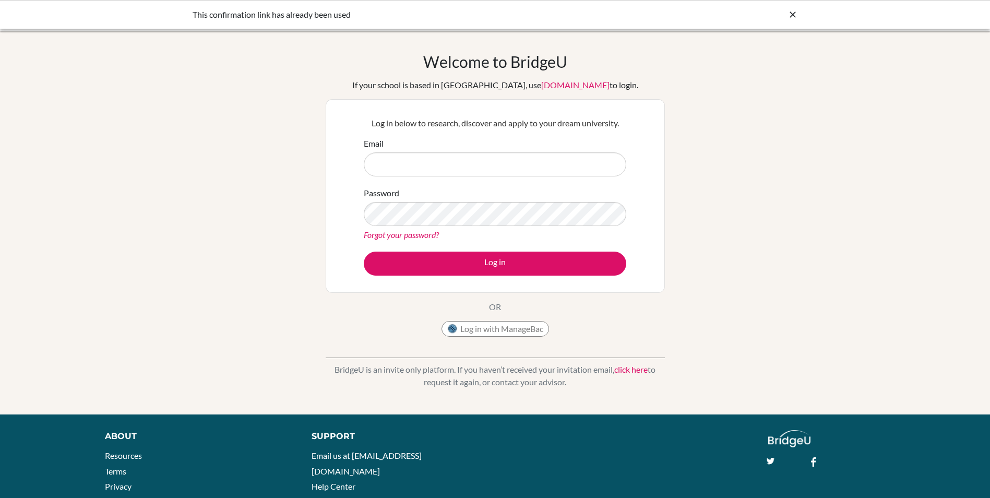 This screenshot has height=498, width=990. I want to click on p: BridgeU is an invite only platform. If you haven’t received your invitation email, to request it ..., so click(495, 376).